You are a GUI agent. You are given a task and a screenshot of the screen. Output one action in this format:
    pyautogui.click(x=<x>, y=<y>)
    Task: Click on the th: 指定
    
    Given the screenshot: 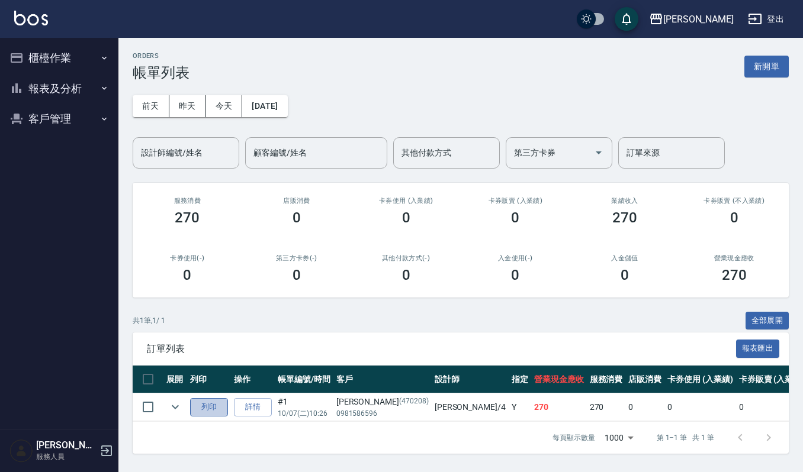 What is the action you would take?
    pyautogui.click(x=520, y=379)
    